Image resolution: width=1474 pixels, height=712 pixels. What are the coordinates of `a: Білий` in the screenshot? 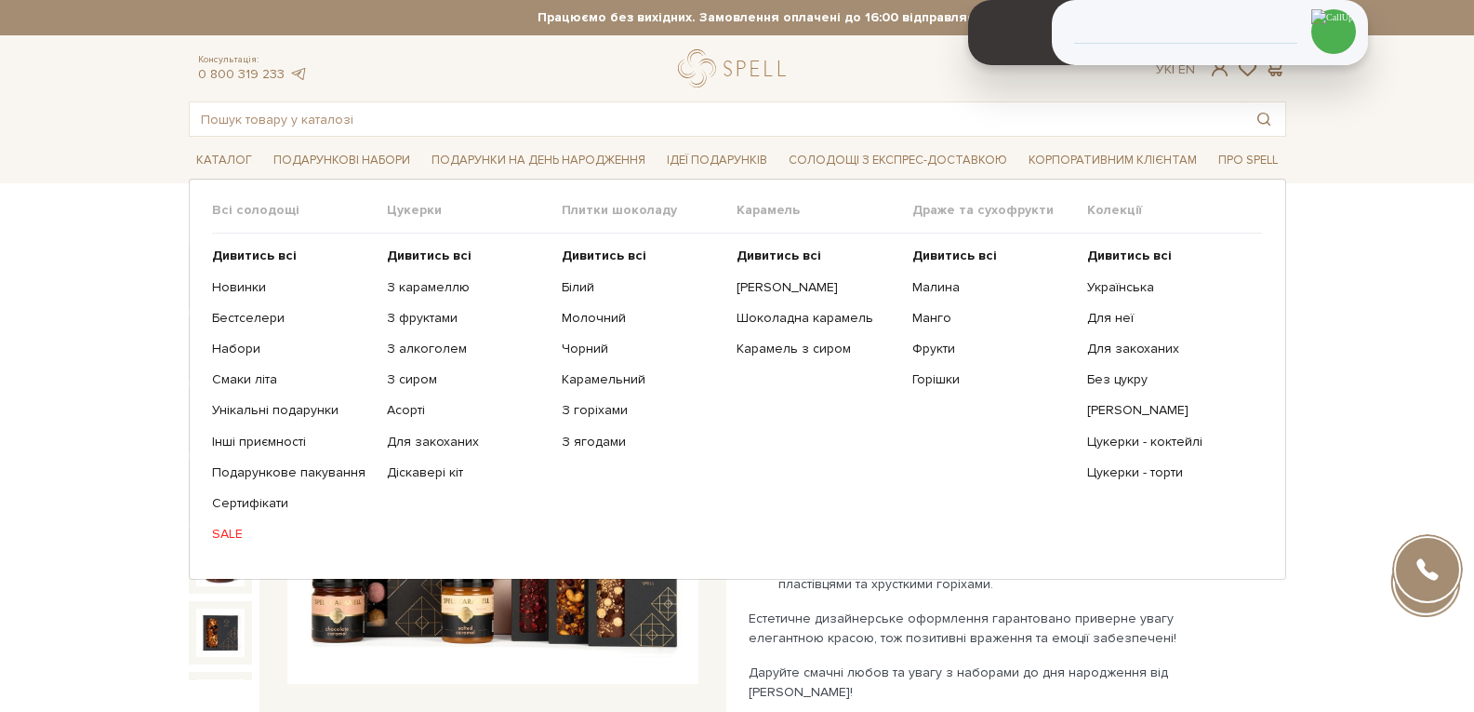 It's located at (642, 287).